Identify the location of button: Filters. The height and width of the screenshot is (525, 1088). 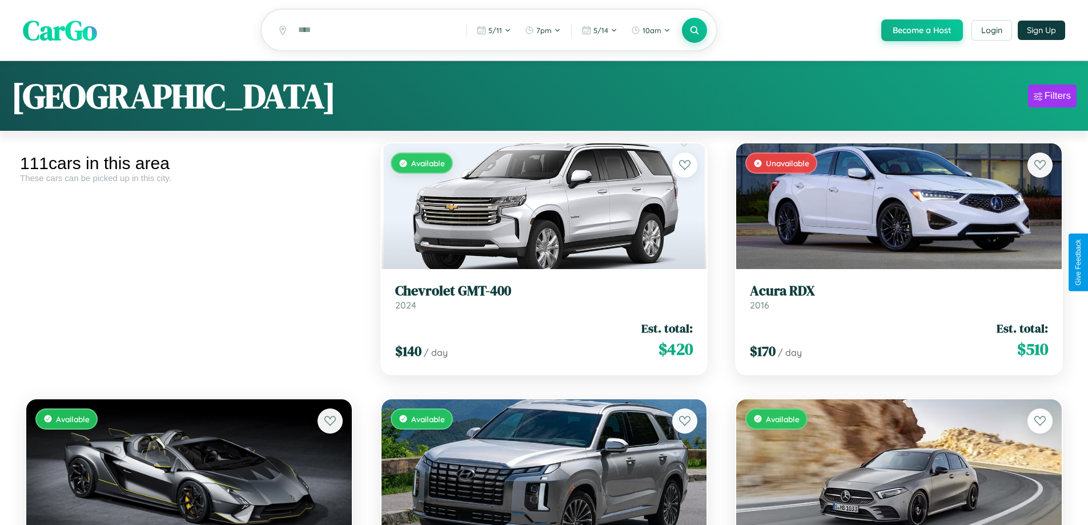
(1052, 96).